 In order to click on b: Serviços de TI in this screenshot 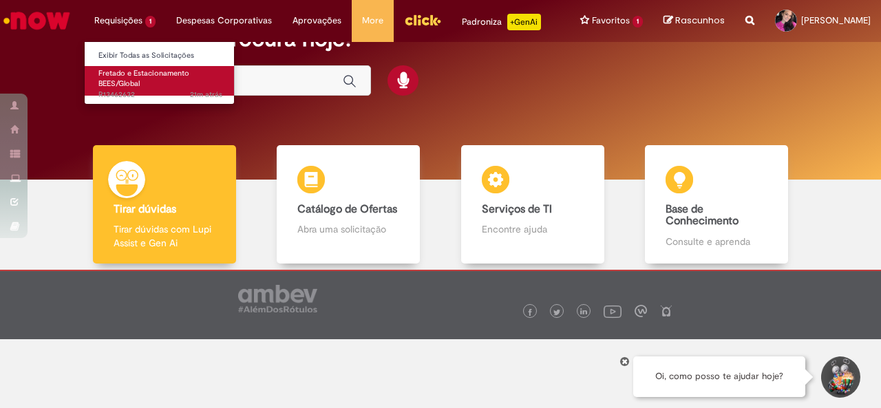, I will do `click(517, 209)`.